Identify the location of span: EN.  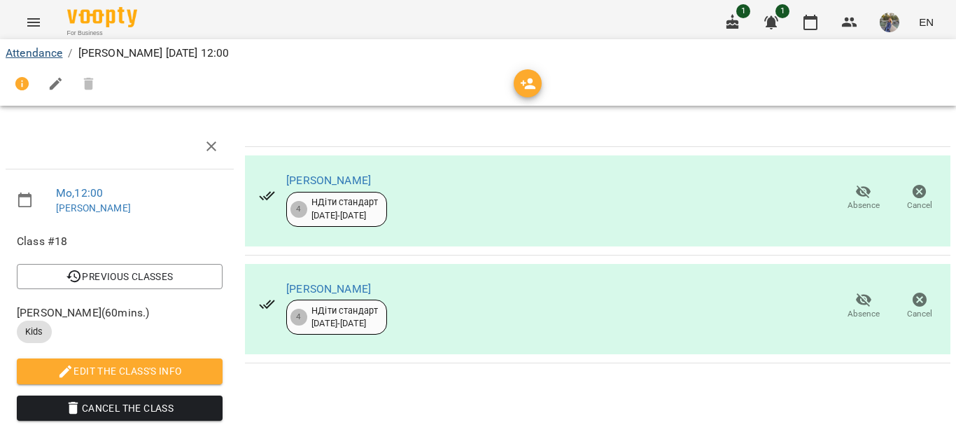
(925, 22).